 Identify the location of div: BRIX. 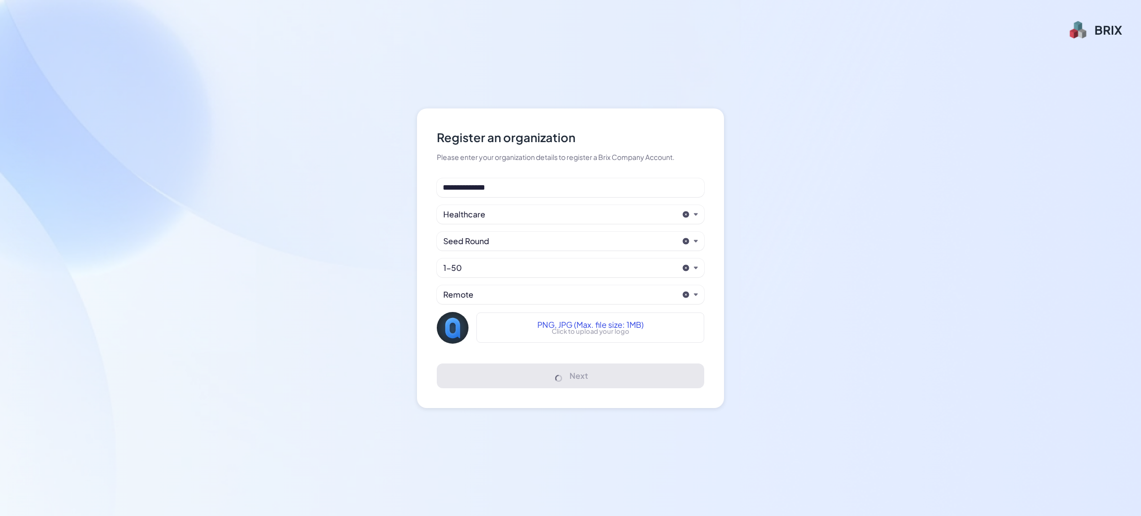
(1108, 30).